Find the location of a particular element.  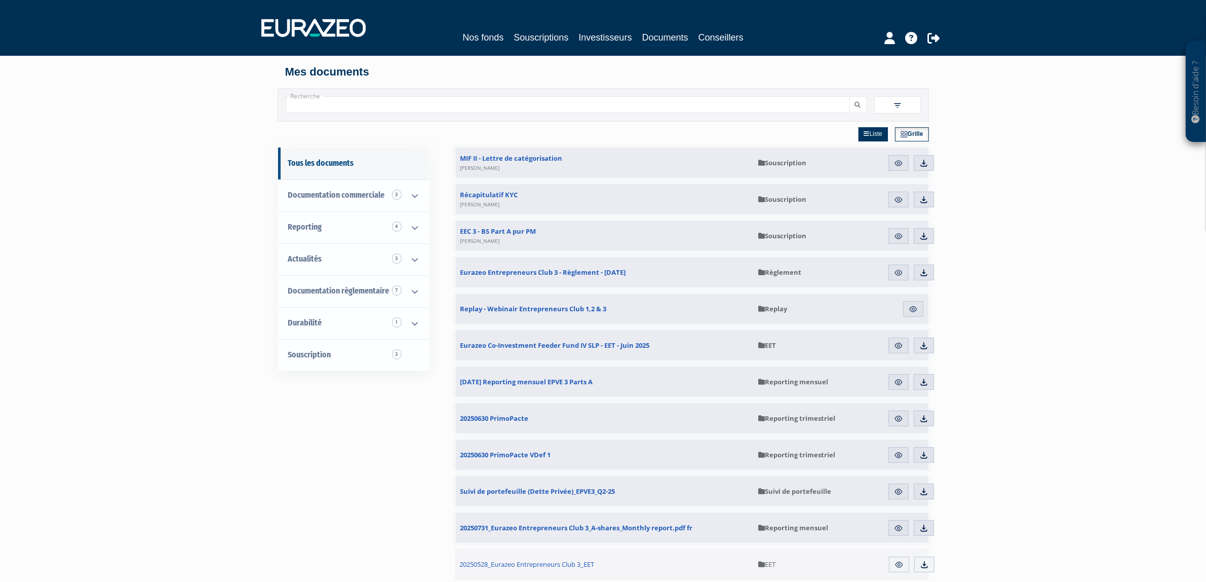

a: Suivi de portefeuille (Dette Privée)_EPVE3_Q2-25 is located at coordinates (604, 491).